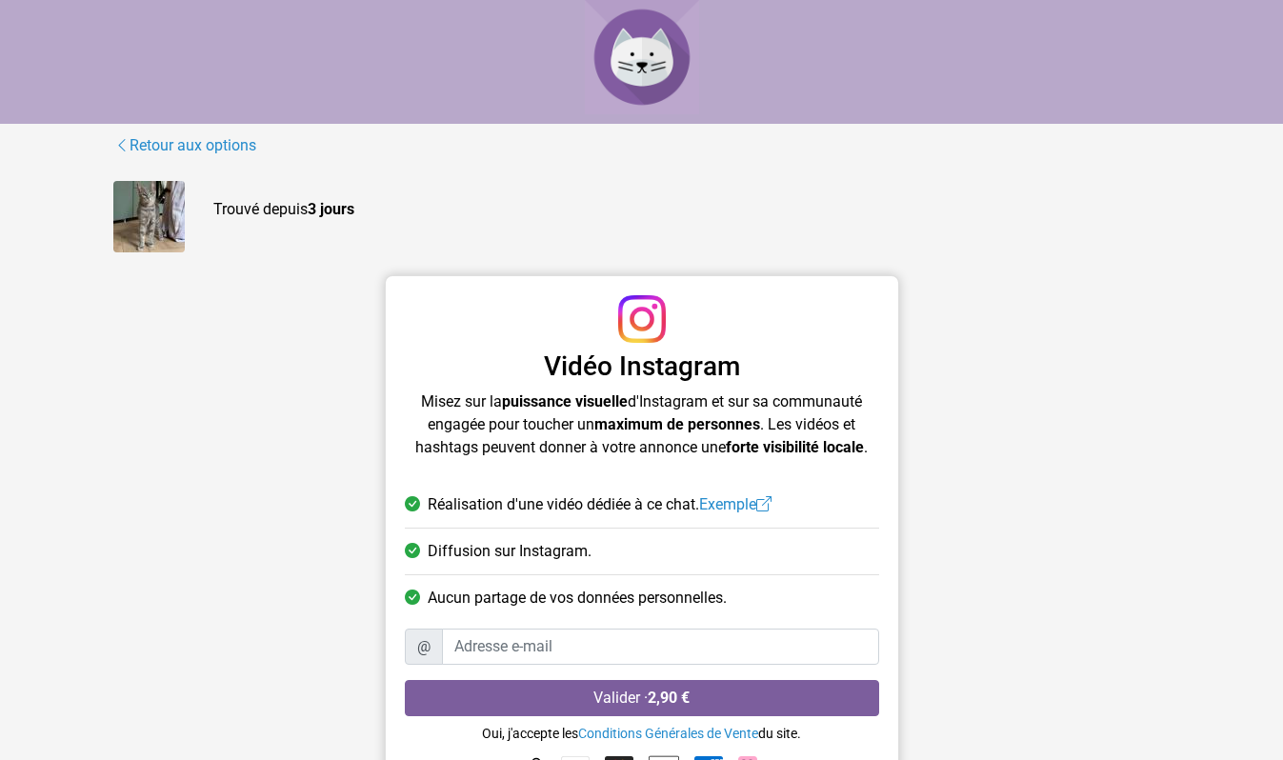  What do you see at coordinates (660, 647) in the screenshot?
I see `input: Adresse e-mail` at bounding box center [660, 647].